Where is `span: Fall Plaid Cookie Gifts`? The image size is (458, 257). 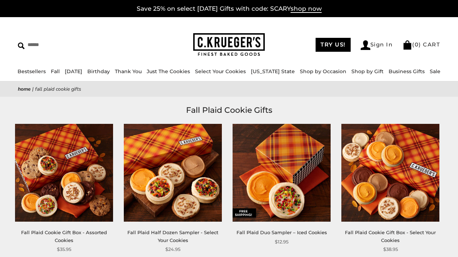 span: Fall Plaid Cookie Gifts is located at coordinates (58, 89).